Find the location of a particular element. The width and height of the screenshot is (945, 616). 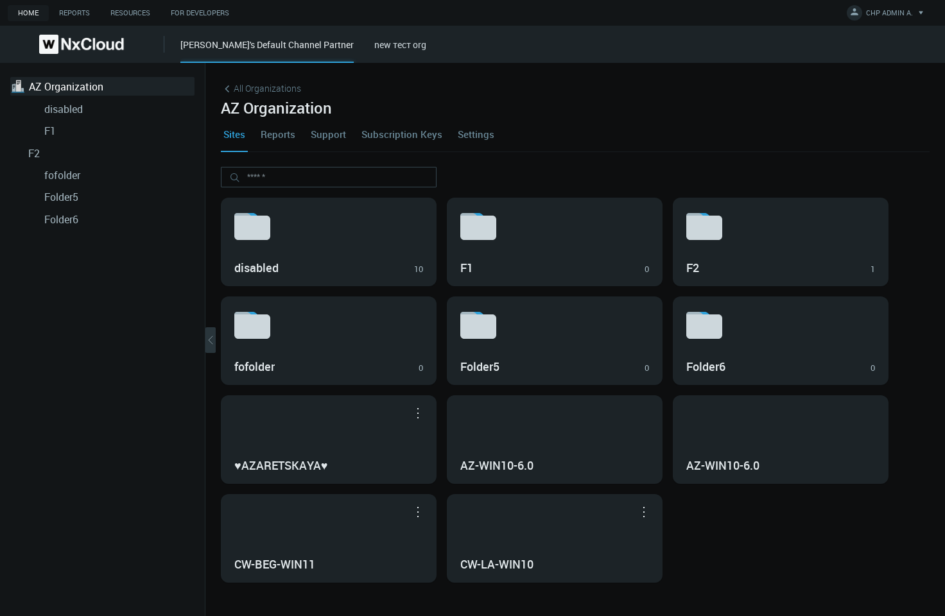

div: 1 is located at coordinates (872, 269).